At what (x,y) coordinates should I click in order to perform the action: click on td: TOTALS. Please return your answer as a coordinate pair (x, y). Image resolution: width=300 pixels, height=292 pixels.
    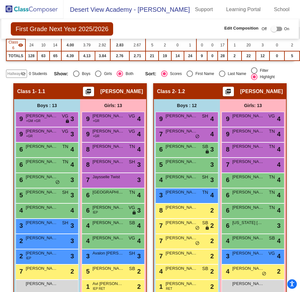
    Looking at the image, I should click on (16, 56).